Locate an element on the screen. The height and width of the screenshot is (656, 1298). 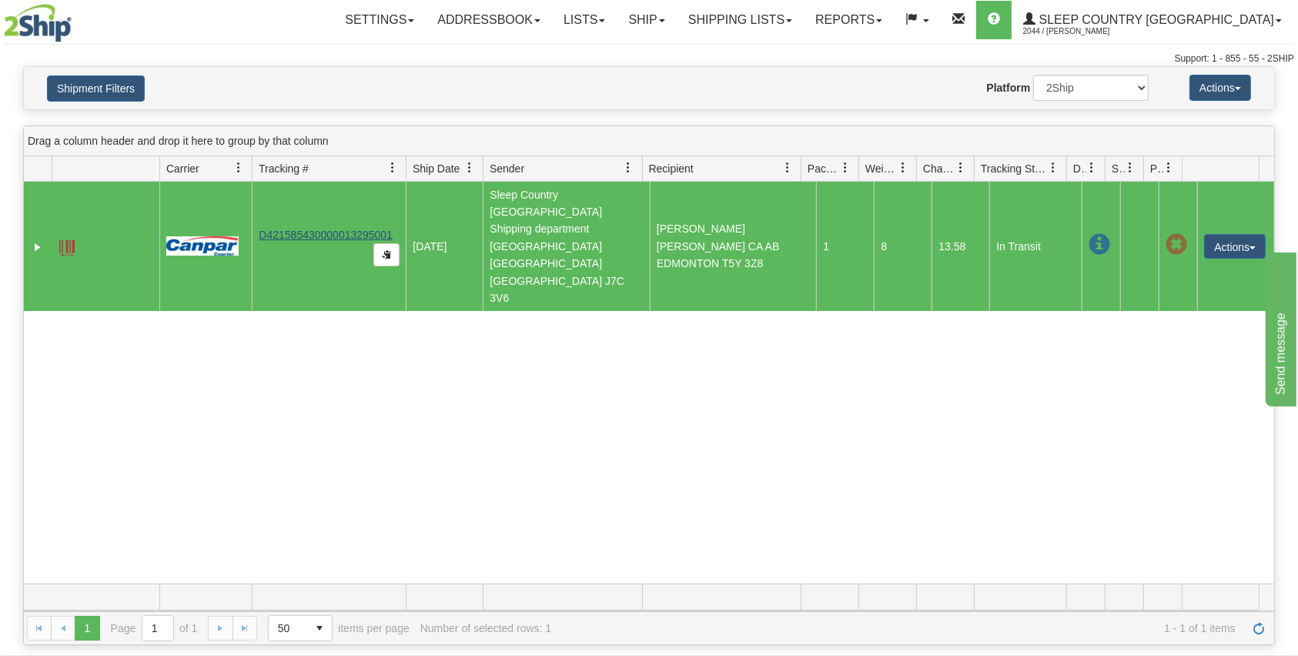
div: Support: 1 - 855 - 55 - 2SHIP is located at coordinates (649, 58).